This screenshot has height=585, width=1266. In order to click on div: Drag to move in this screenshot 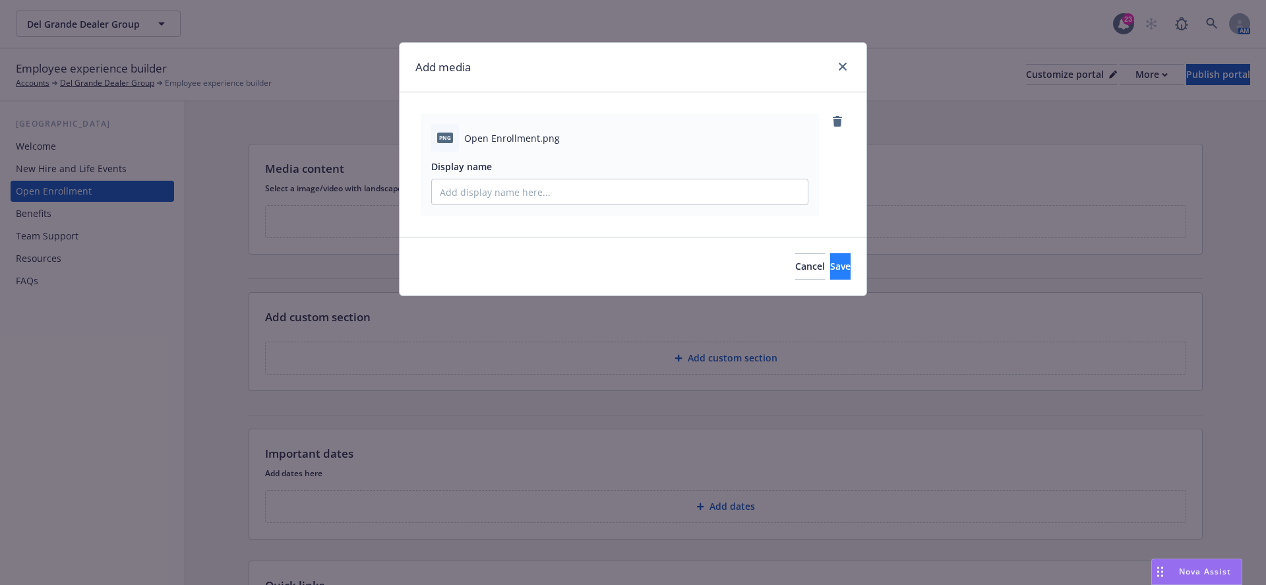, I will do `click(1160, 572)`.